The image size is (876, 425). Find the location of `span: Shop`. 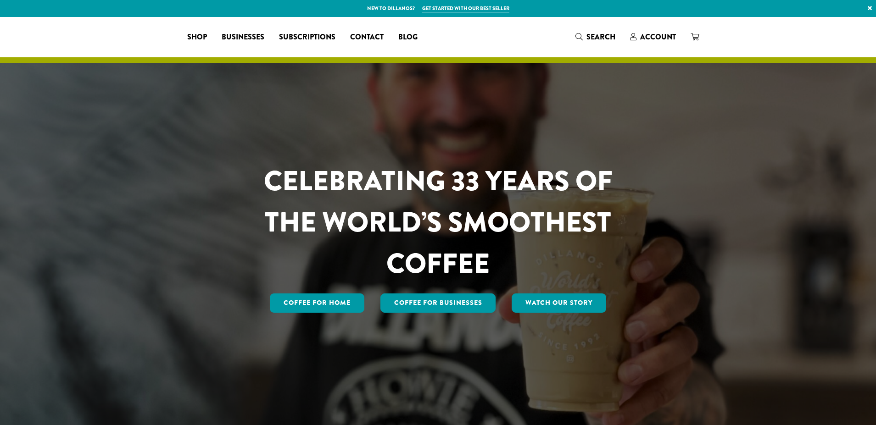

span: Shop is located at coordinates (197, 37).